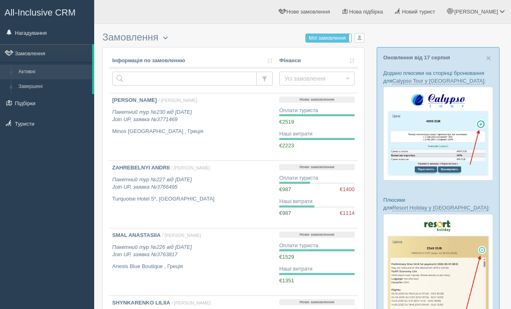 Image resolution: width=511 pixels, height=309 pixels. I want to click on b: ZAHREBELNYI ANDRII, so click(141, 167).